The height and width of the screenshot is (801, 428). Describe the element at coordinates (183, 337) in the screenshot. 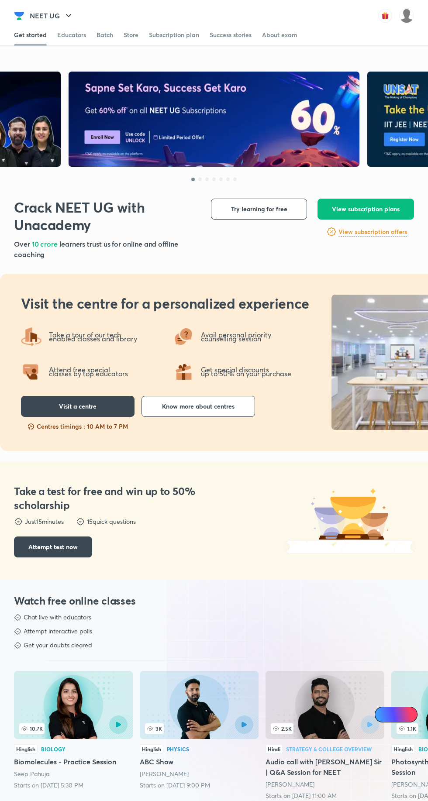

I see `img: offering3.png` at that location.